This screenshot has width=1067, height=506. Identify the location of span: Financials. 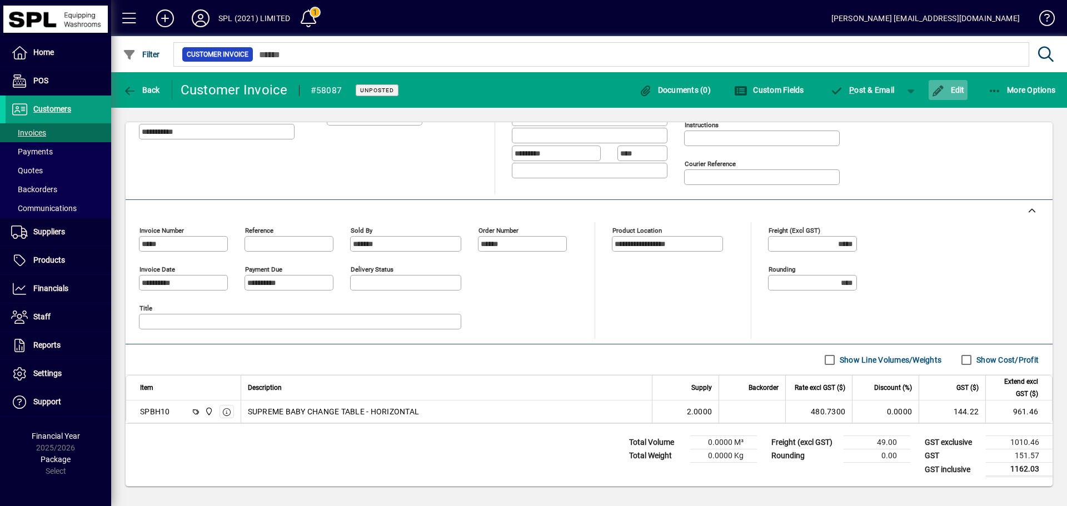
(51, 289).